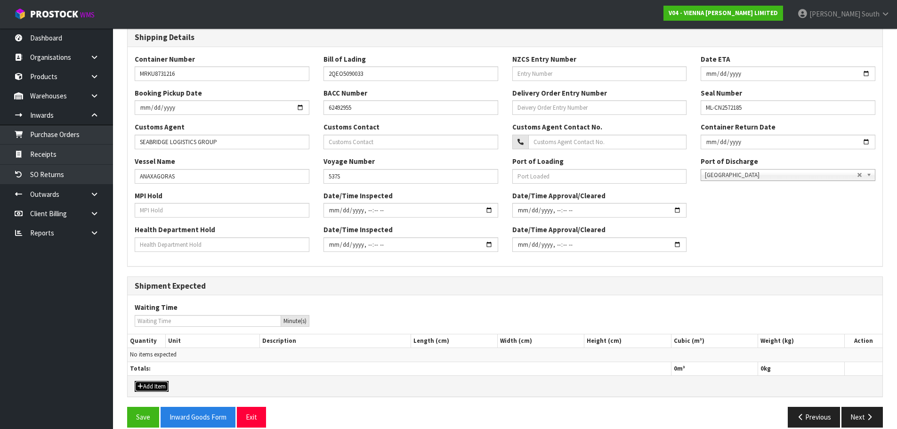 The height and width of the screenshot is (429, 897). I want to click on input: Health Department Hold, so click(222, 244).